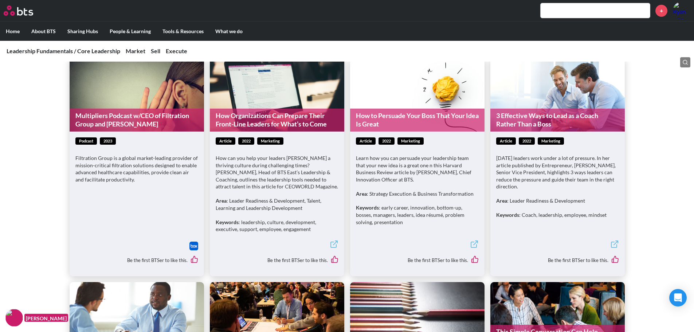 The height and width of the screenshot is (332, 694). I want to click on p: : Leader Readiness & Development, so click(558, 201).